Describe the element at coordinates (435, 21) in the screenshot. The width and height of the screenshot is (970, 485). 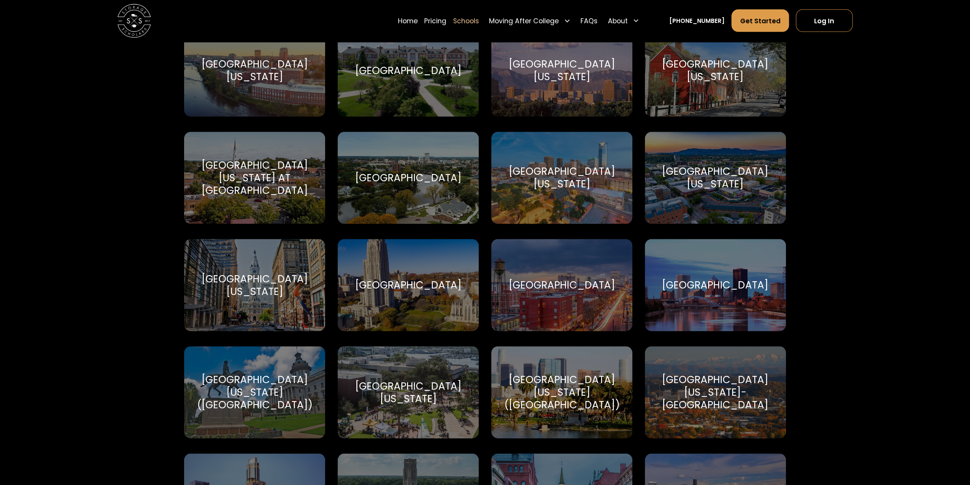
I see `a: Pricing` at that location.